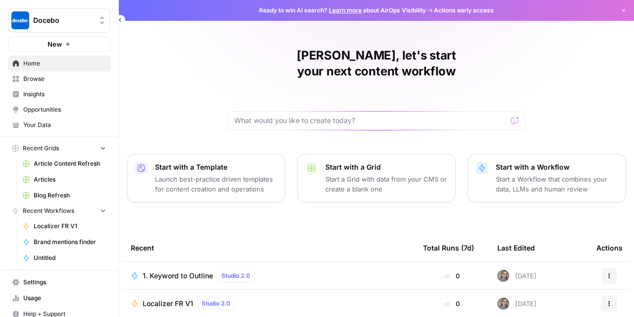 This screenshot has height=317, width=634. I want to click on span: Browse, so click(64, 79).